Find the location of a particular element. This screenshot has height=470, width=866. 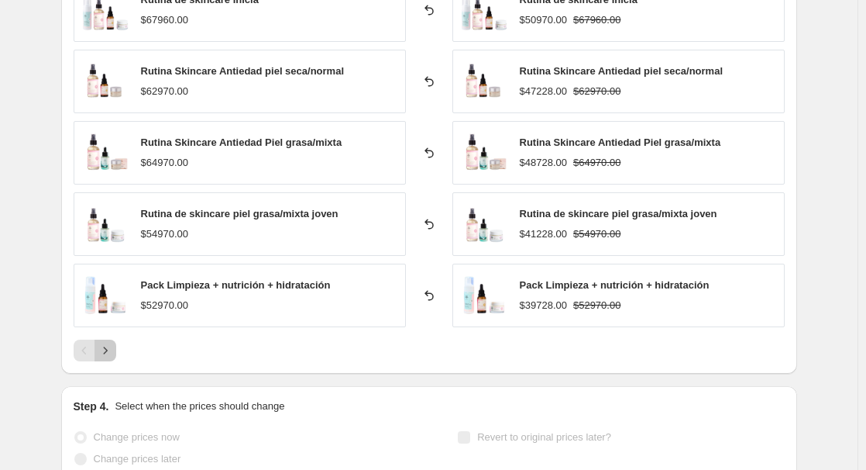

div: $62970.00 is located at coordinates (164, 91).